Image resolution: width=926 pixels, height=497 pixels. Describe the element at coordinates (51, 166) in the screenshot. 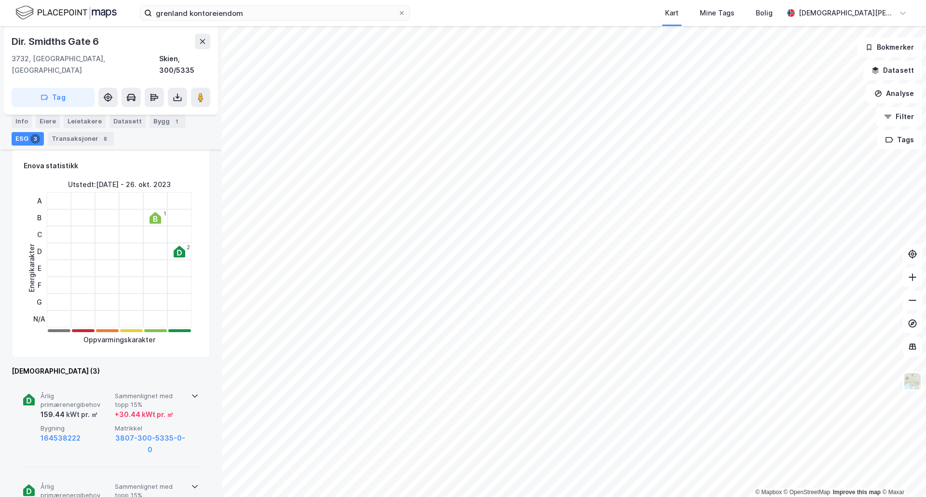

I see `div: Enova statistikk` at that location.